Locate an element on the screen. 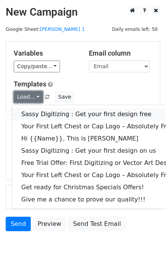 This screenshot has height=267, width=166. a: Send Test Email is located at coordinates (97, 224).